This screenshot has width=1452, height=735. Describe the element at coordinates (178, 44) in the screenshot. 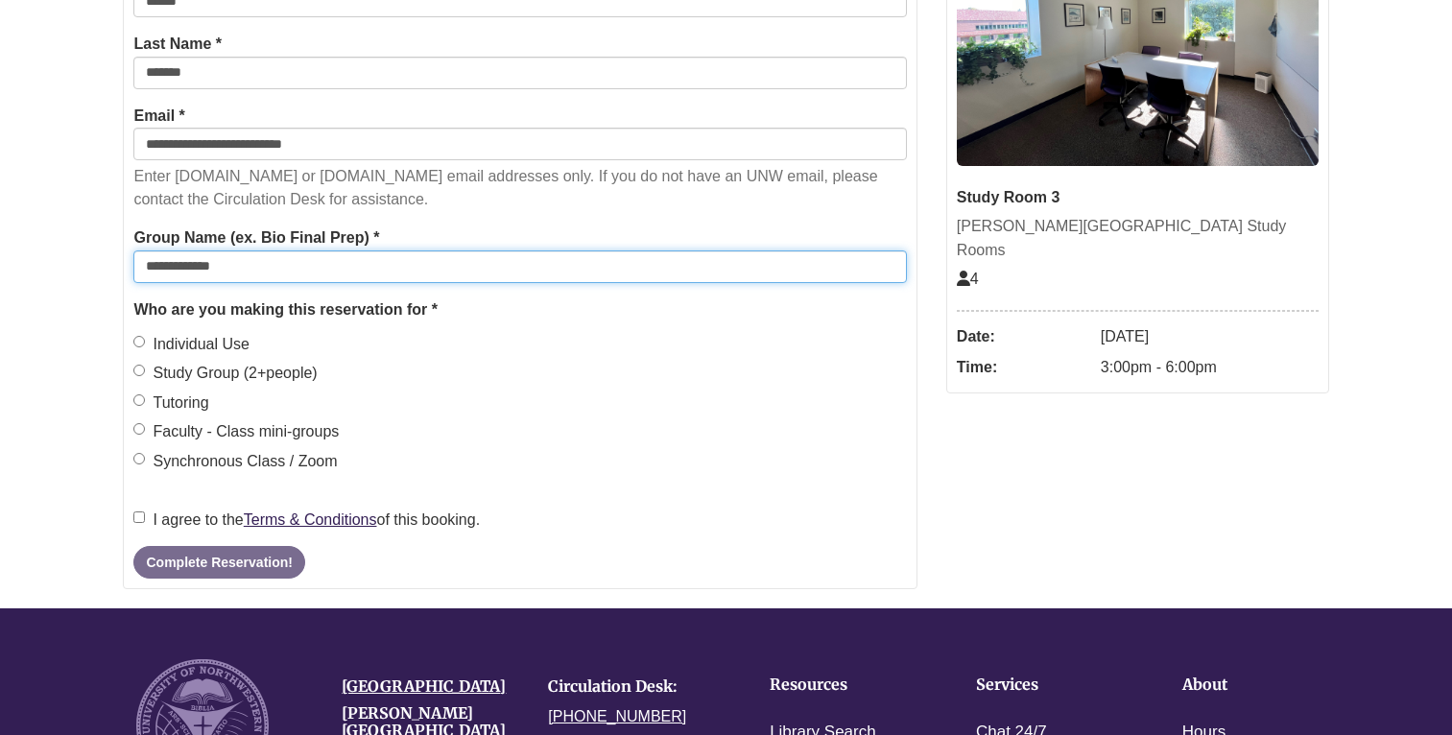

I see `label: Last Name *` at that location.